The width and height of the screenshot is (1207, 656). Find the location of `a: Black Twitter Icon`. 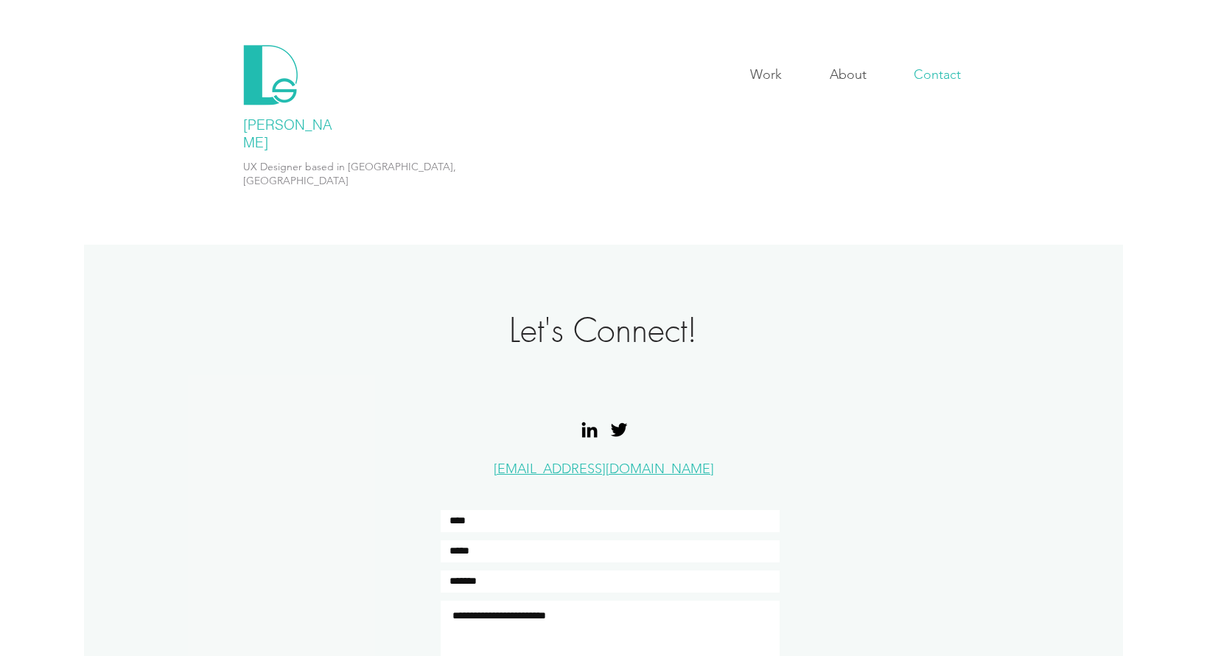

a: Black Twitter Icon is located at coordinates (619, 430).